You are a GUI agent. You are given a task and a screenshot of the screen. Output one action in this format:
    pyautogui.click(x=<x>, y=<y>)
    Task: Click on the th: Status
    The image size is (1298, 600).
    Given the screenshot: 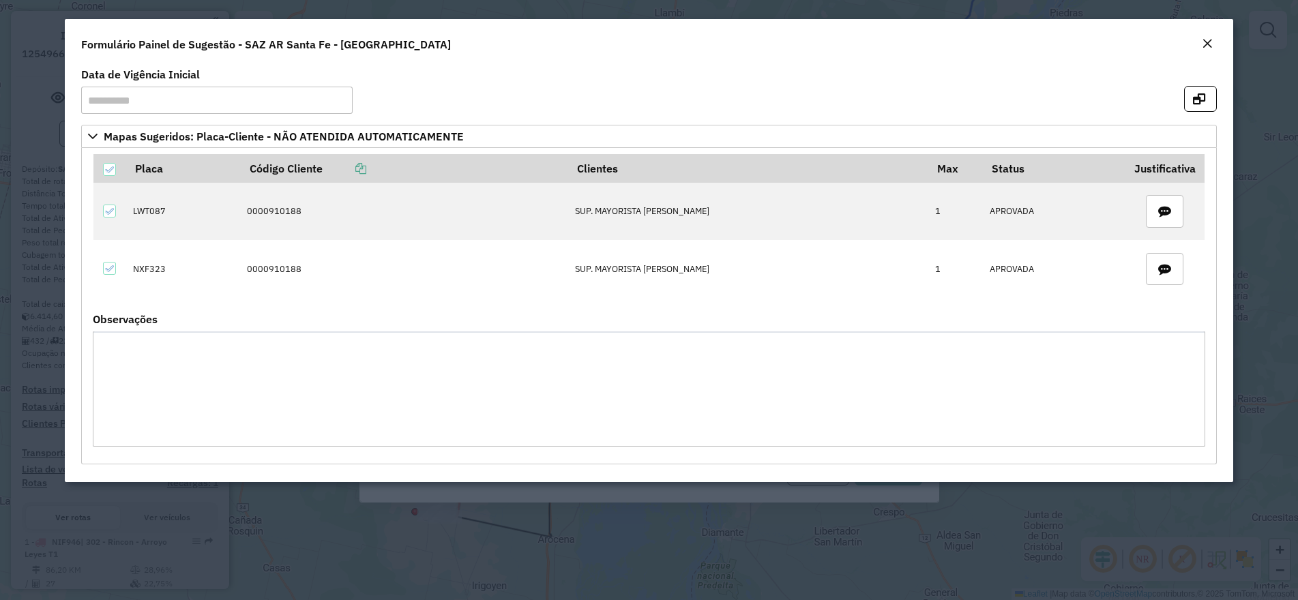 What is the action you would take?
    pyautogui.click(x=1054, y=168)
    